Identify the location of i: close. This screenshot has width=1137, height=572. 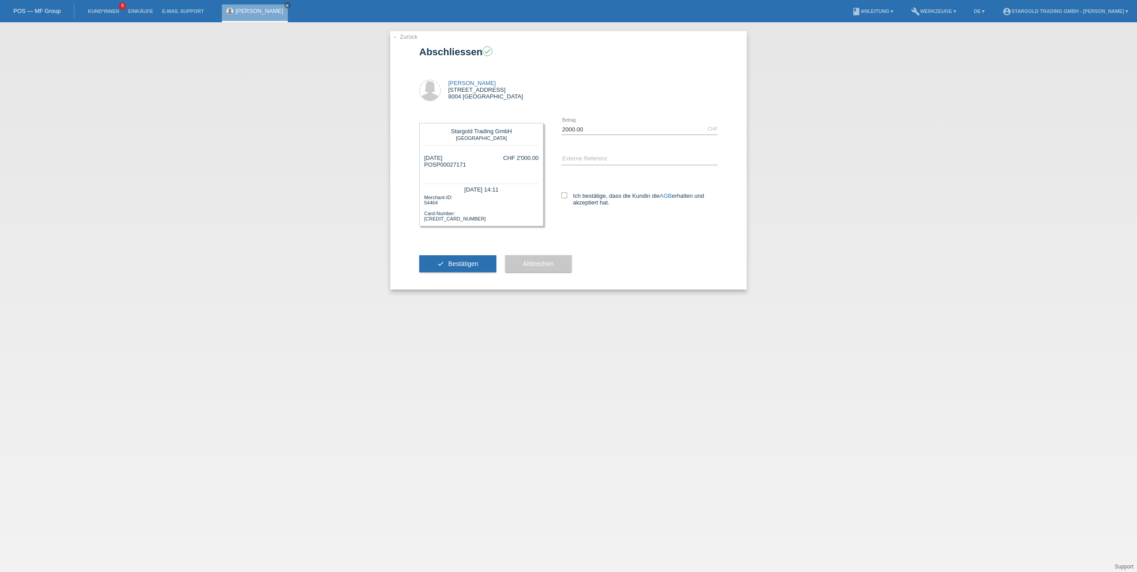
(287, 5).